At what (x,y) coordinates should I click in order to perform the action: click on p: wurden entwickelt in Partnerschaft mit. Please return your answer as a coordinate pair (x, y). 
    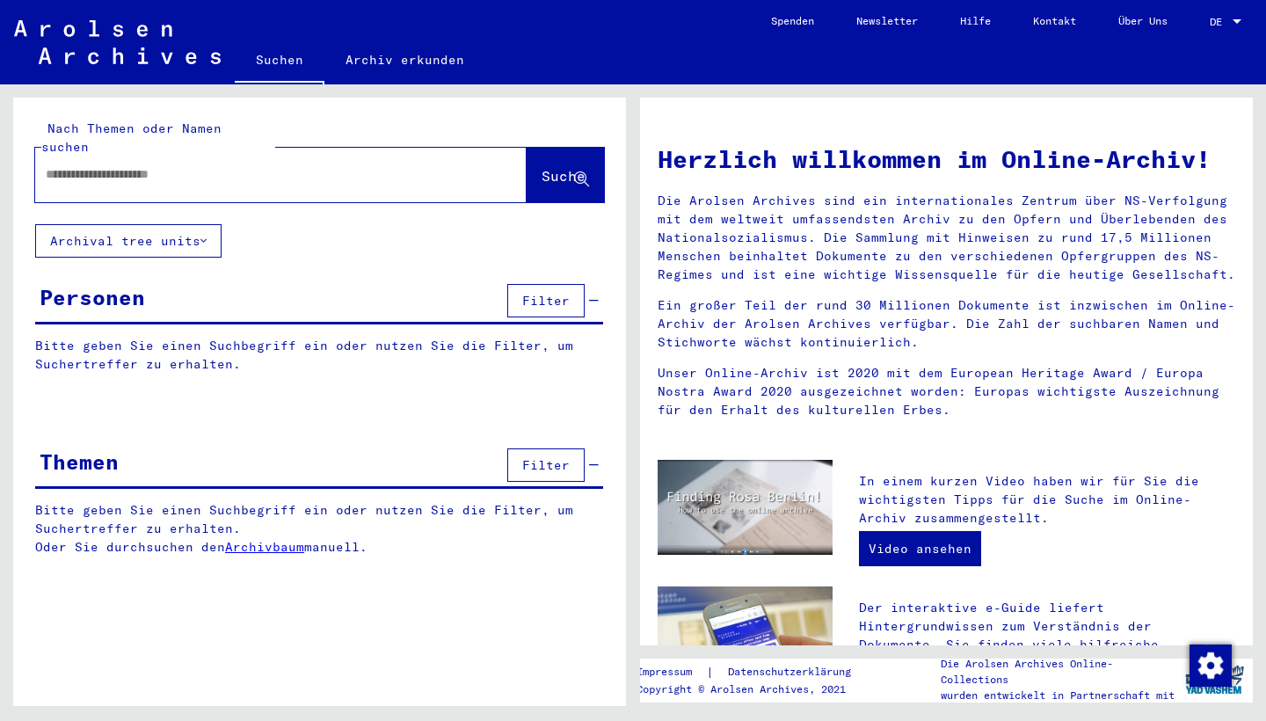
    Looking at the image, I should click on (1059, 696).